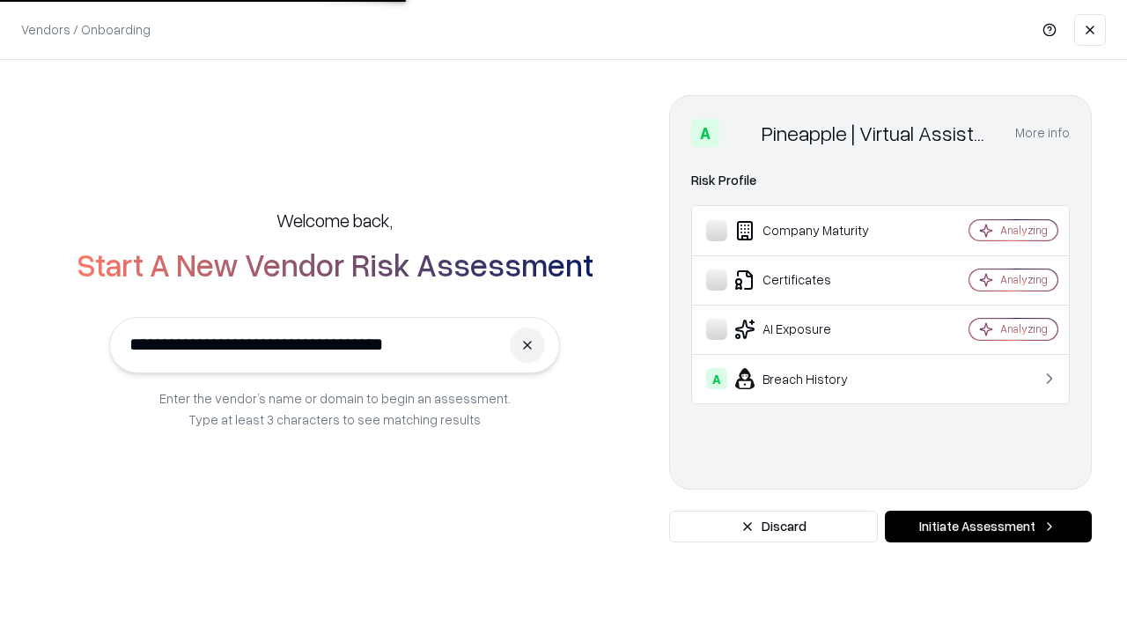 This screenshot has height=634, width=1127. Describe the element at coordinates (880, 180) in the screenshot. I see `div: Risk Profile` at that location.